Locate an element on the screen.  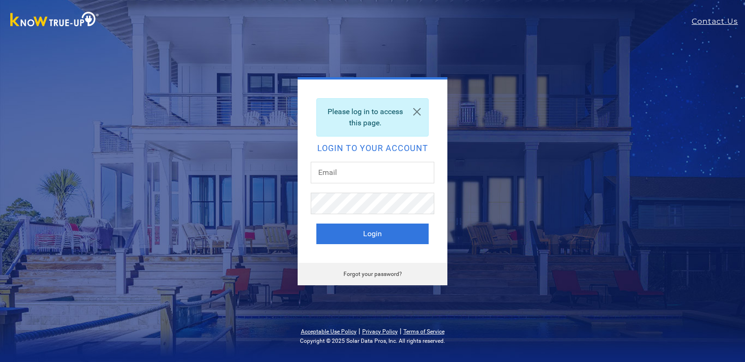
a: Privacy Policy is located at coordinates (380, 332).